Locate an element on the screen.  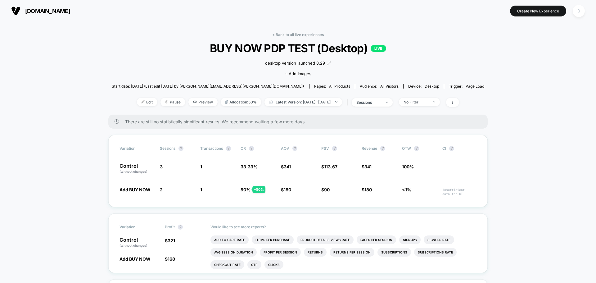
li: Profit Per Session is located at coordinates (280, 252).